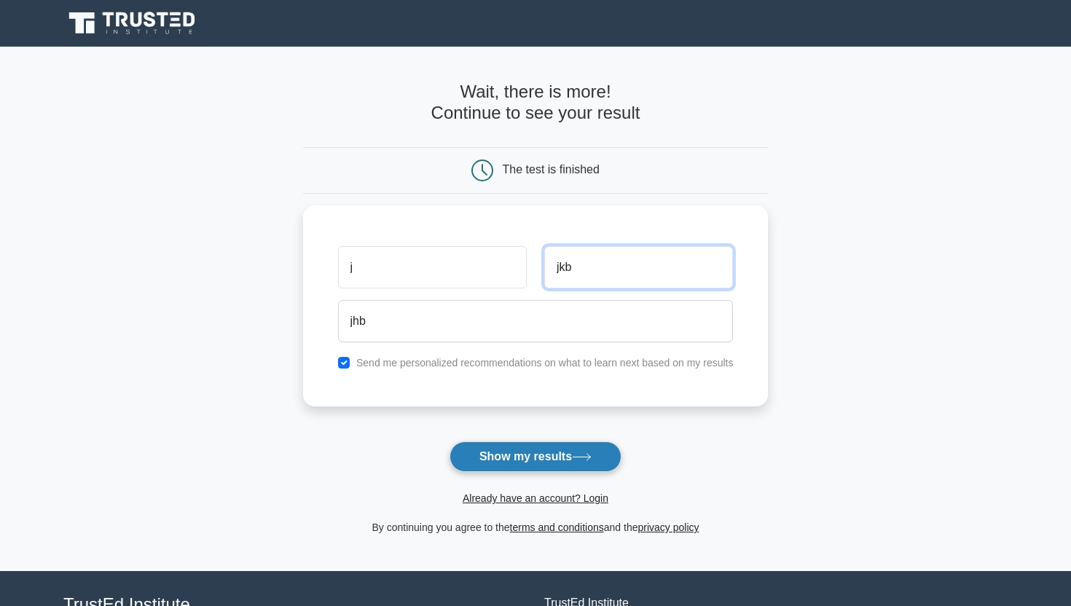 Image resolution: width=1071 pixels, height=606 pixels. What do you see at coordinates (551, 169) in the screenshot?
I see `div: The test is finished` at bounding box center [551, 169].